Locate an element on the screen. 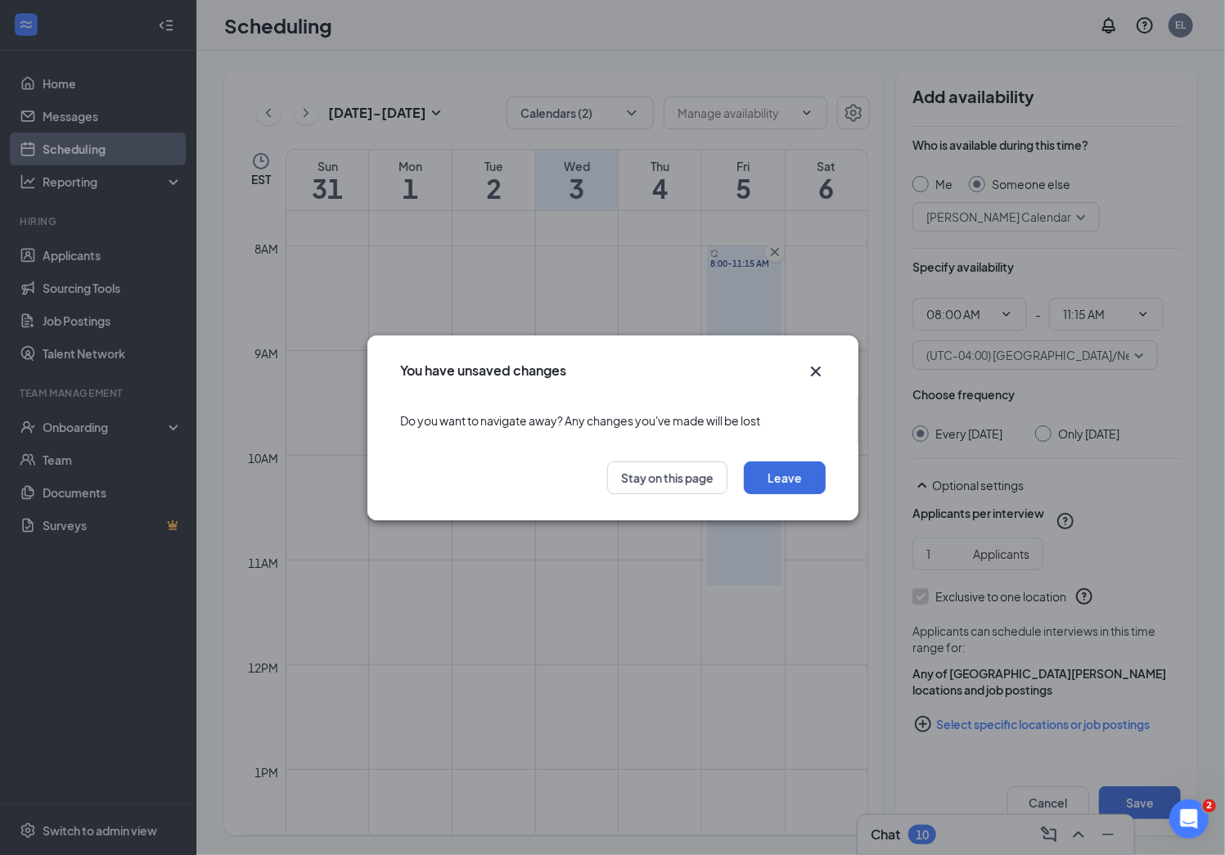 Image resolution: width=1225 pixels, height=855 pixels. span: 2 is located at coordinates (1209, 806).